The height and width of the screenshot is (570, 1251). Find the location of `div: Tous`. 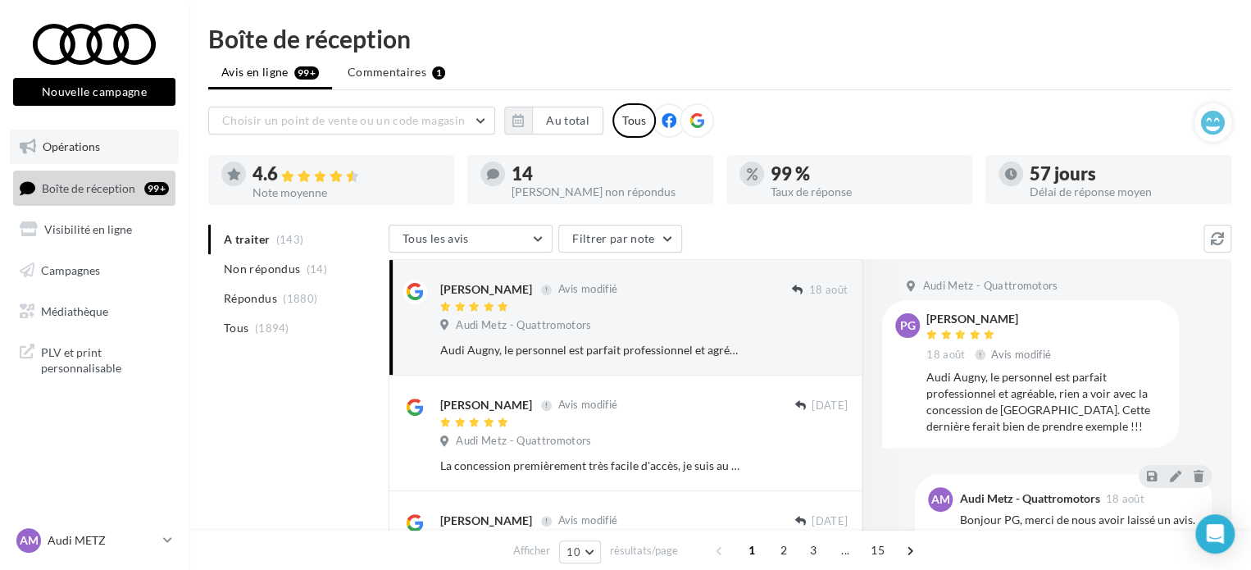

div: Tous is located at coordinates (633, 120).